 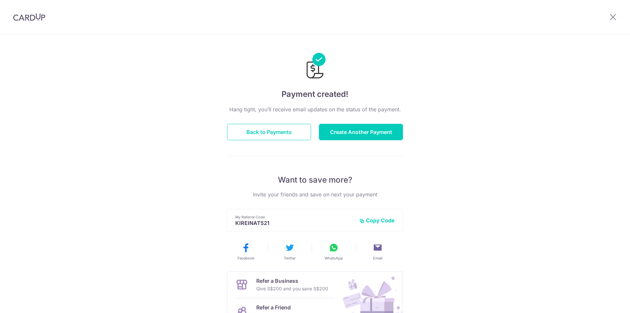 What do you see at coordinates (290, 258) in the screenshot?
I see `span: Twitter` at bounding box center [290, 258].